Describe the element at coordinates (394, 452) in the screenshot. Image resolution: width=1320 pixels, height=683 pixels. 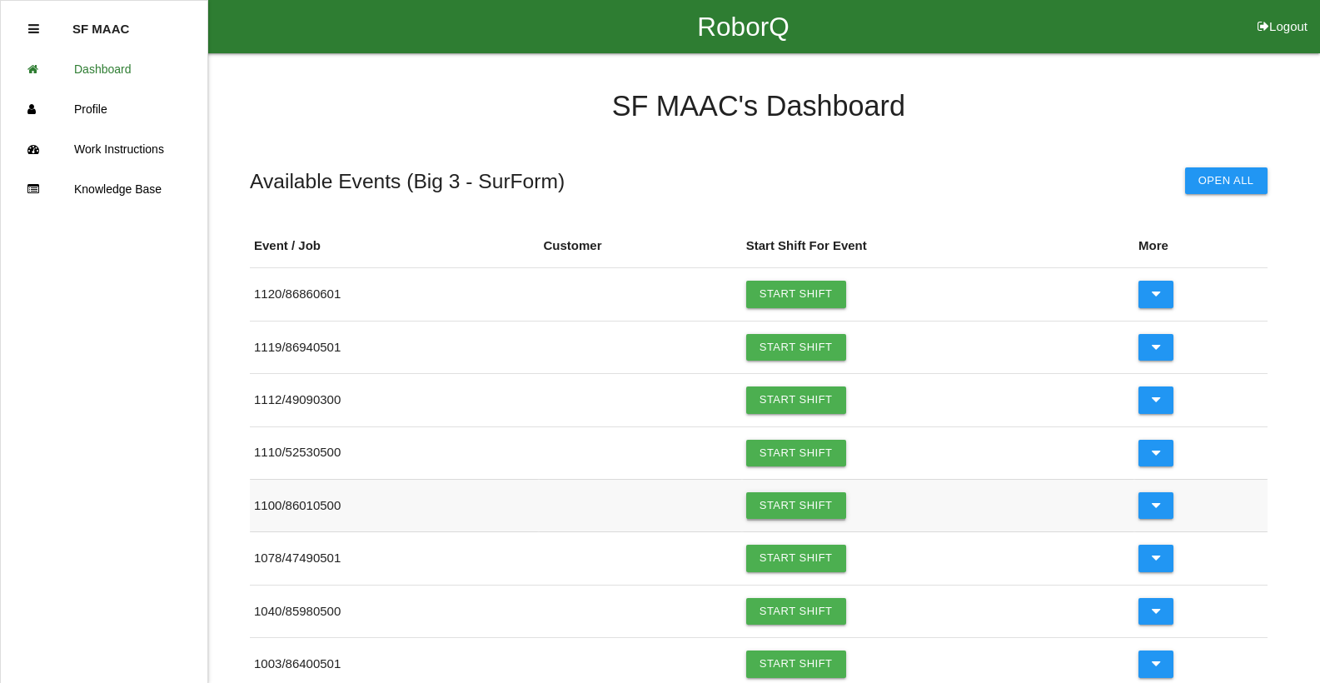
I see `td: 1110 / 52530500` at that location.